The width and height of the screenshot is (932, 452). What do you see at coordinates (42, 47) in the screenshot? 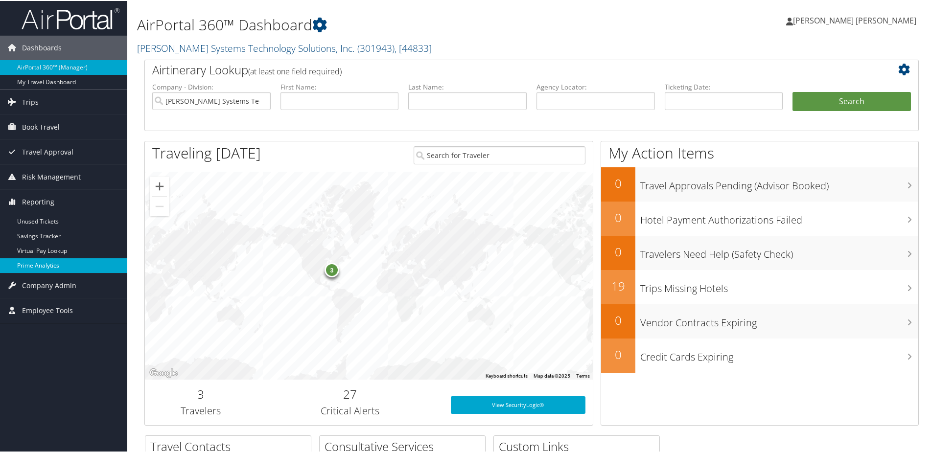
I see `span: Dashboards` at bounding box center [42, 47].